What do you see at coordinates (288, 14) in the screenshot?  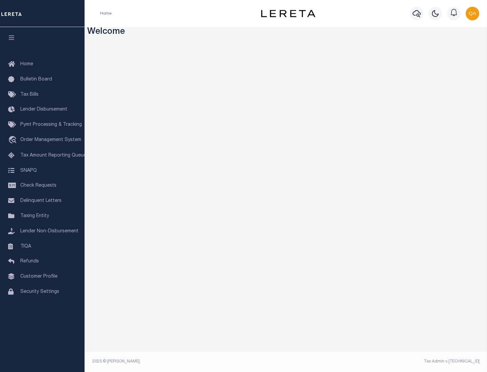 I see `img: logo-dark.svg` at bounding box center [288, 14].